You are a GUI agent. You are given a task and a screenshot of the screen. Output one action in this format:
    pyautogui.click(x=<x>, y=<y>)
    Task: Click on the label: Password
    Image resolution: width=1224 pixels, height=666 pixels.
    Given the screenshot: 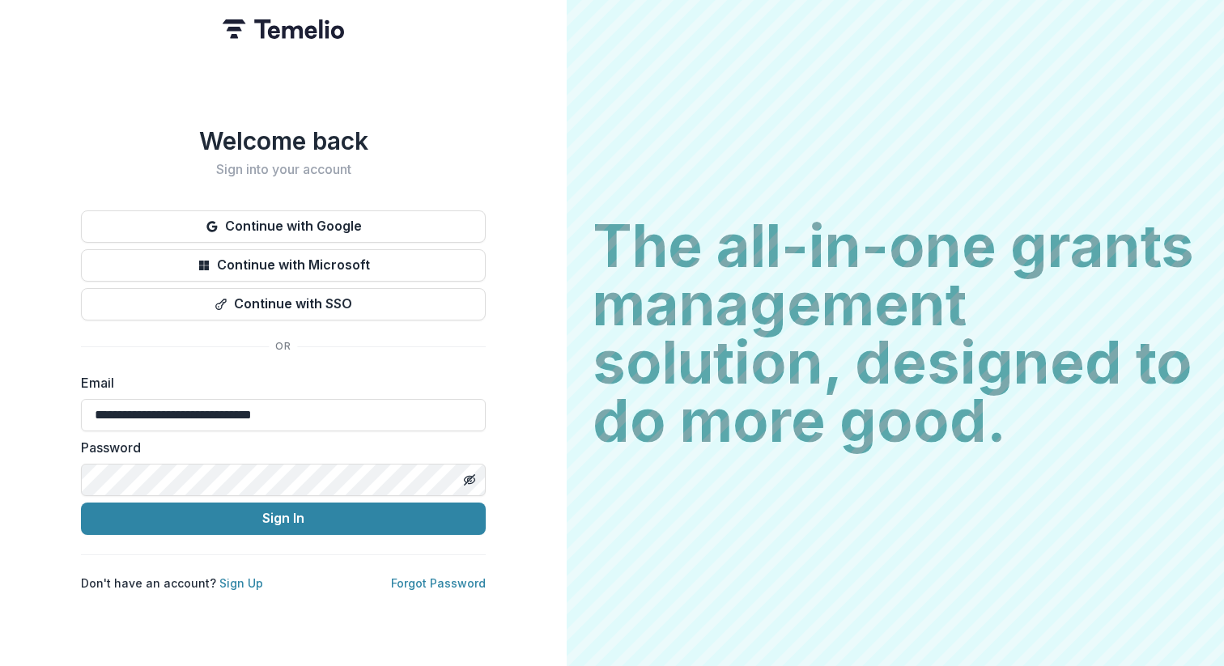 What is the action you would take?
    pyautogui.click(x=278, y=448)
    